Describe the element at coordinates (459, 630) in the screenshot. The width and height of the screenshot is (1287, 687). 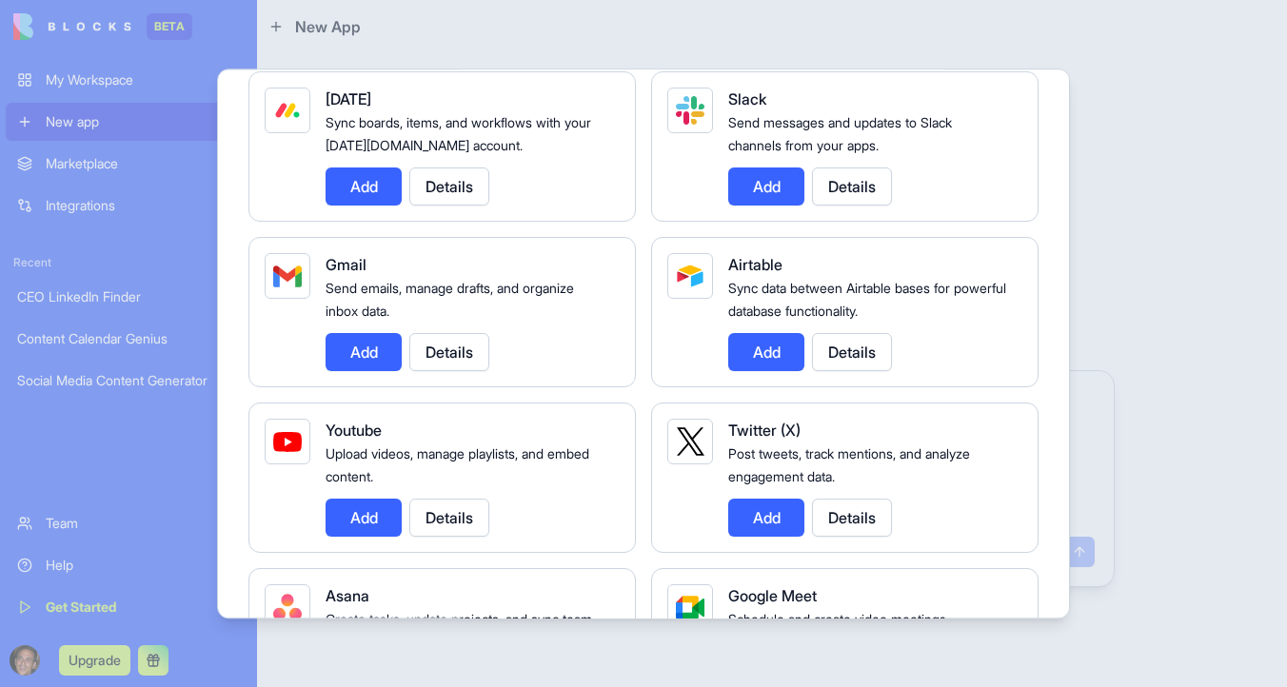
I see `span: Create tasks, update projects, and sync team workflows.` at that location.